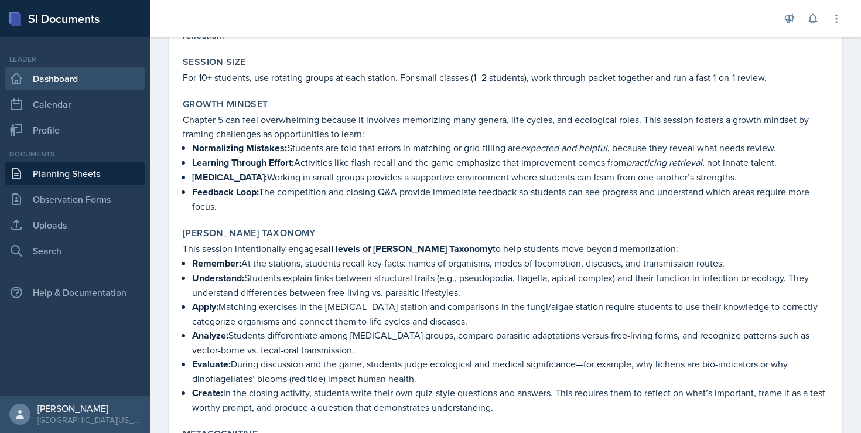 The width and height of the screenshot is (861, 433). Describe the element at coordinates (510, 199) in the screenshot. I see `p: The competition and closing Q&A provide immediate feedback so students can see progress and under...` at that location.